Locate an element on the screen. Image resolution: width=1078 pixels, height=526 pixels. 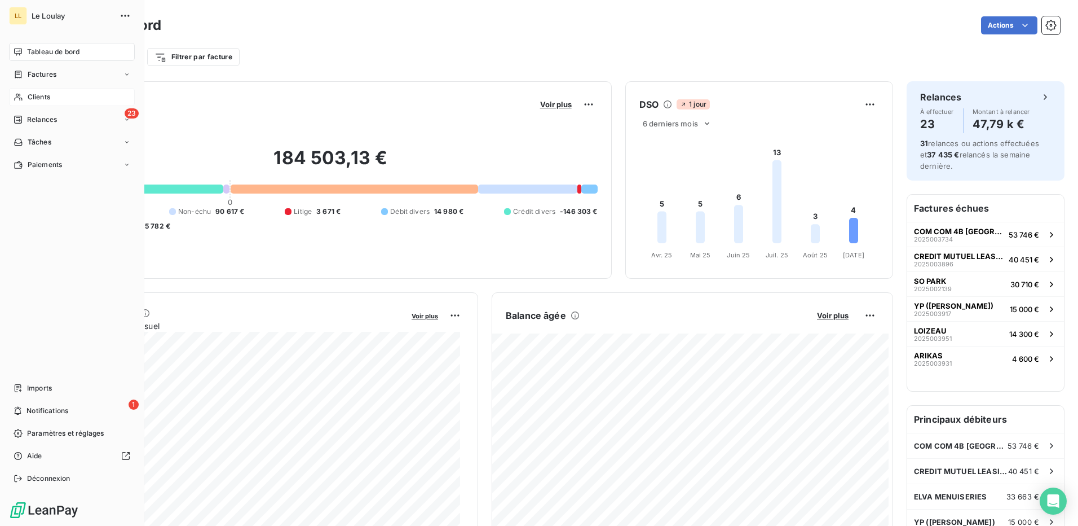
tspan: Avr. 25 is located at coordinates (662, 255).